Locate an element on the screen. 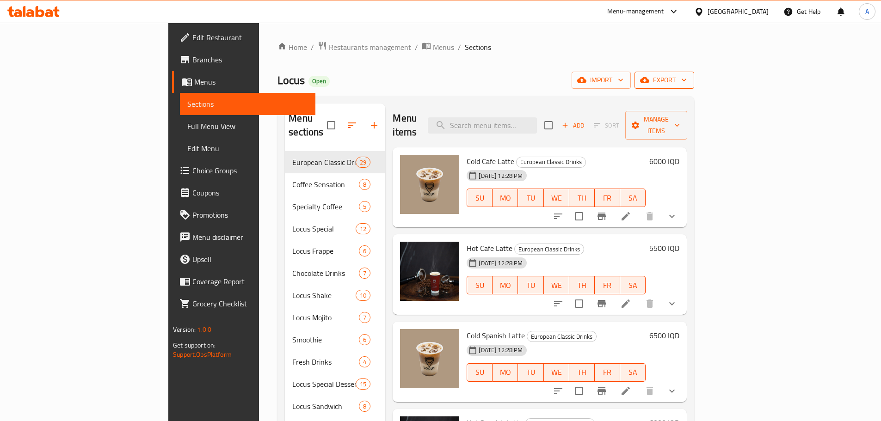  a: Edit Menu is located at coordinates (247, 148).